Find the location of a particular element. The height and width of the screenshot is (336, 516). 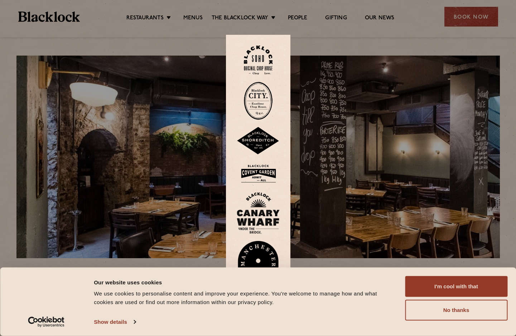

button: No thanks is located at coordinates (456, 310).